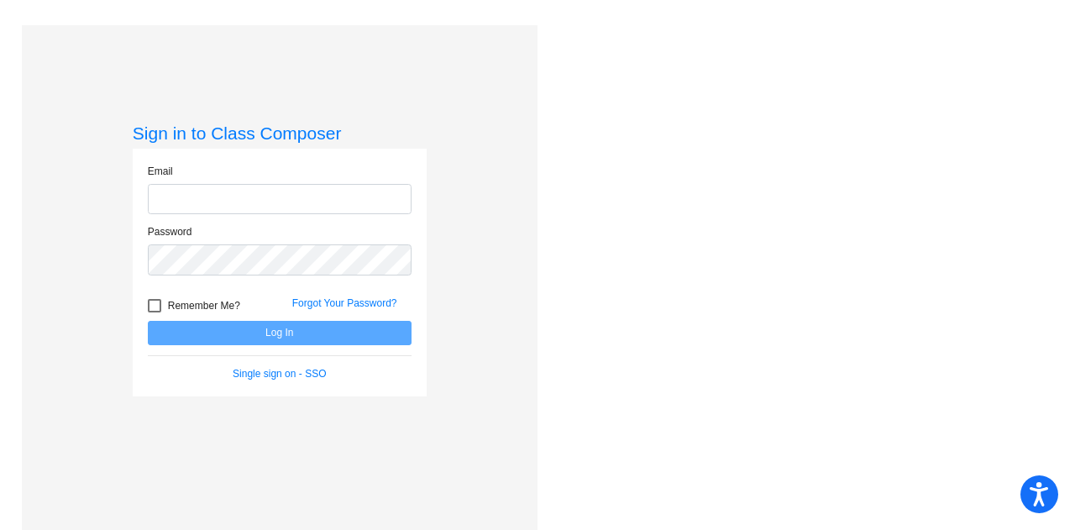 The image size is (1075, 530). What do you see at coordinates (170, 232) in the screenshot?
I see `label: Password` at bounding box center [170, 232].